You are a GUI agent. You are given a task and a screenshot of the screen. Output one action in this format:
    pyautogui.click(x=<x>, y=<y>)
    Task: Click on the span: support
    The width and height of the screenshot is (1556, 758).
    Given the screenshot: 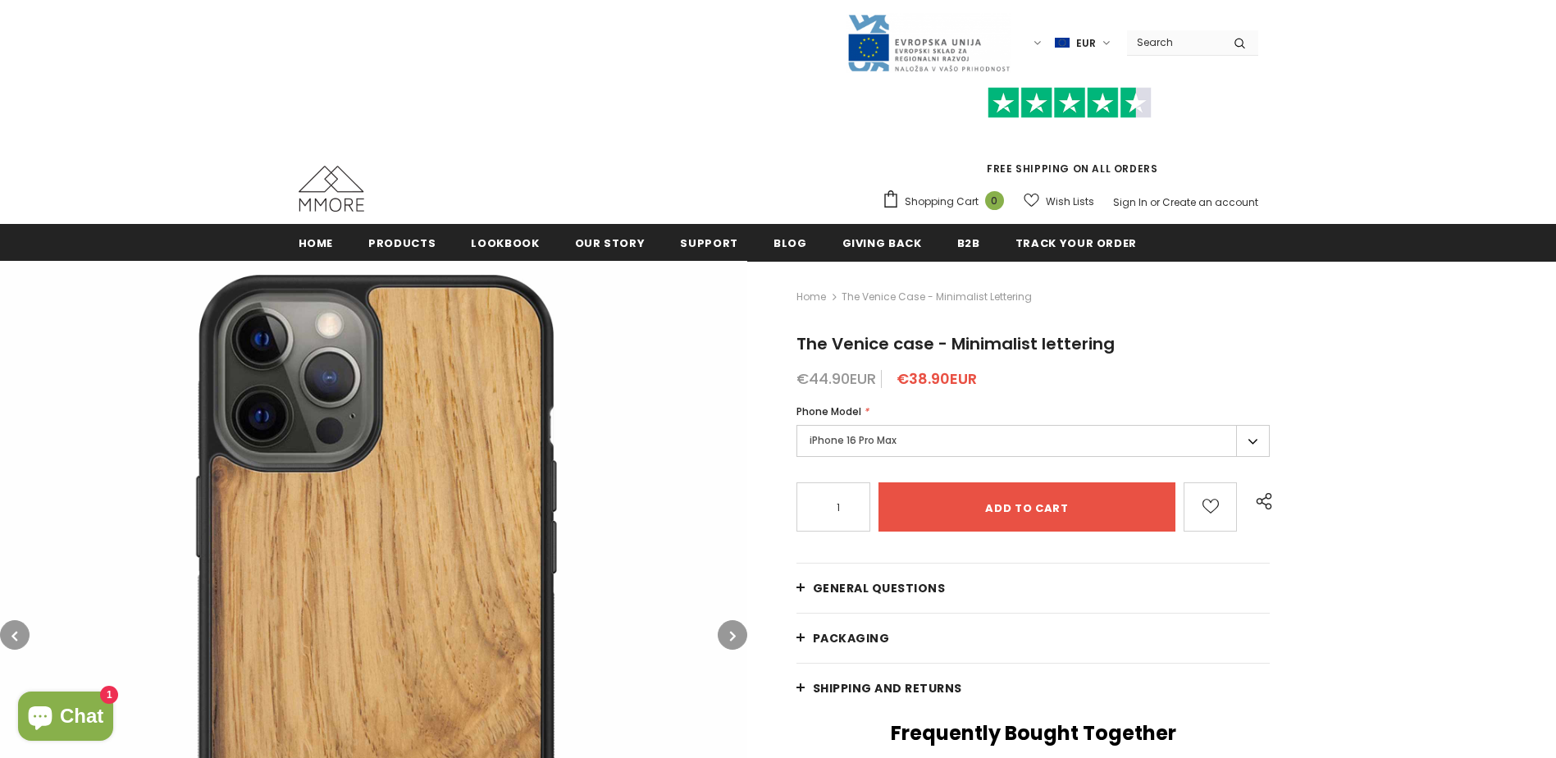 What is the action you would take?
    pyautogui.click(x=709, y=243)
    